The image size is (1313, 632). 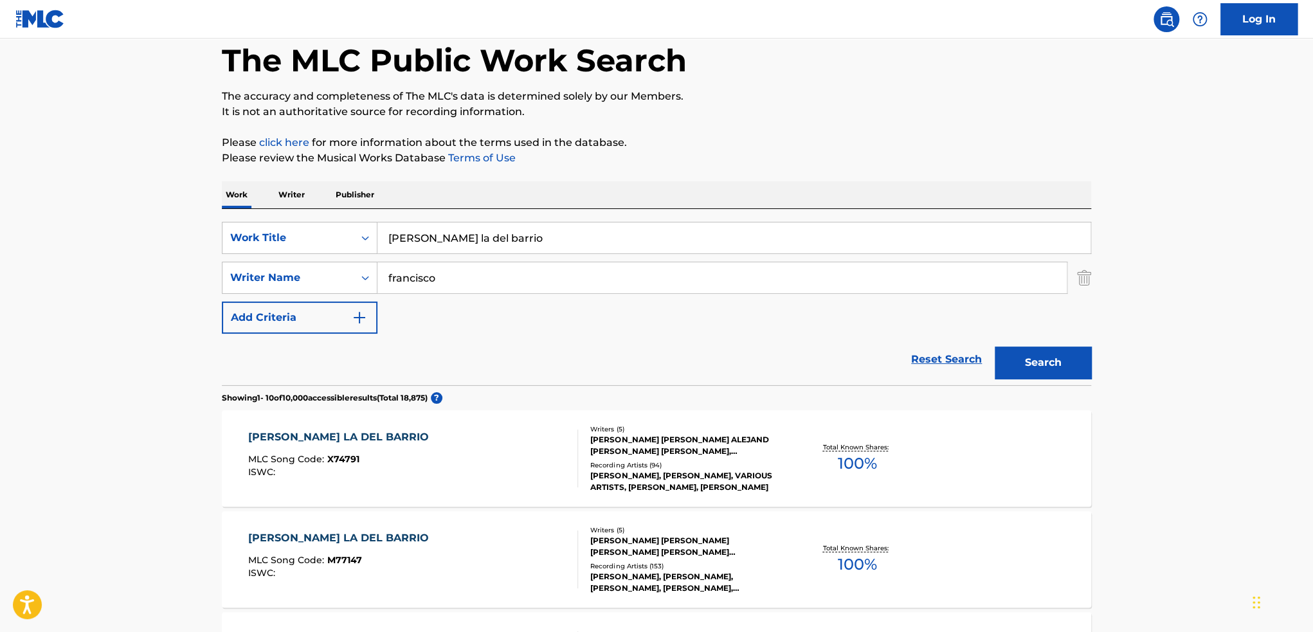 I want to click on p: Publisher, so click(x=355, y=195).